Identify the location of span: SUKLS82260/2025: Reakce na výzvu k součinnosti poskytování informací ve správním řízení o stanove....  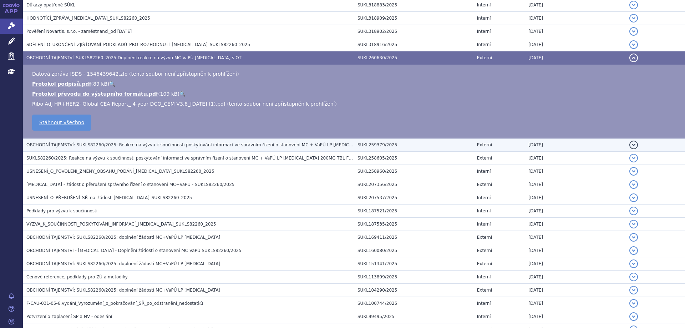
(227, 158).